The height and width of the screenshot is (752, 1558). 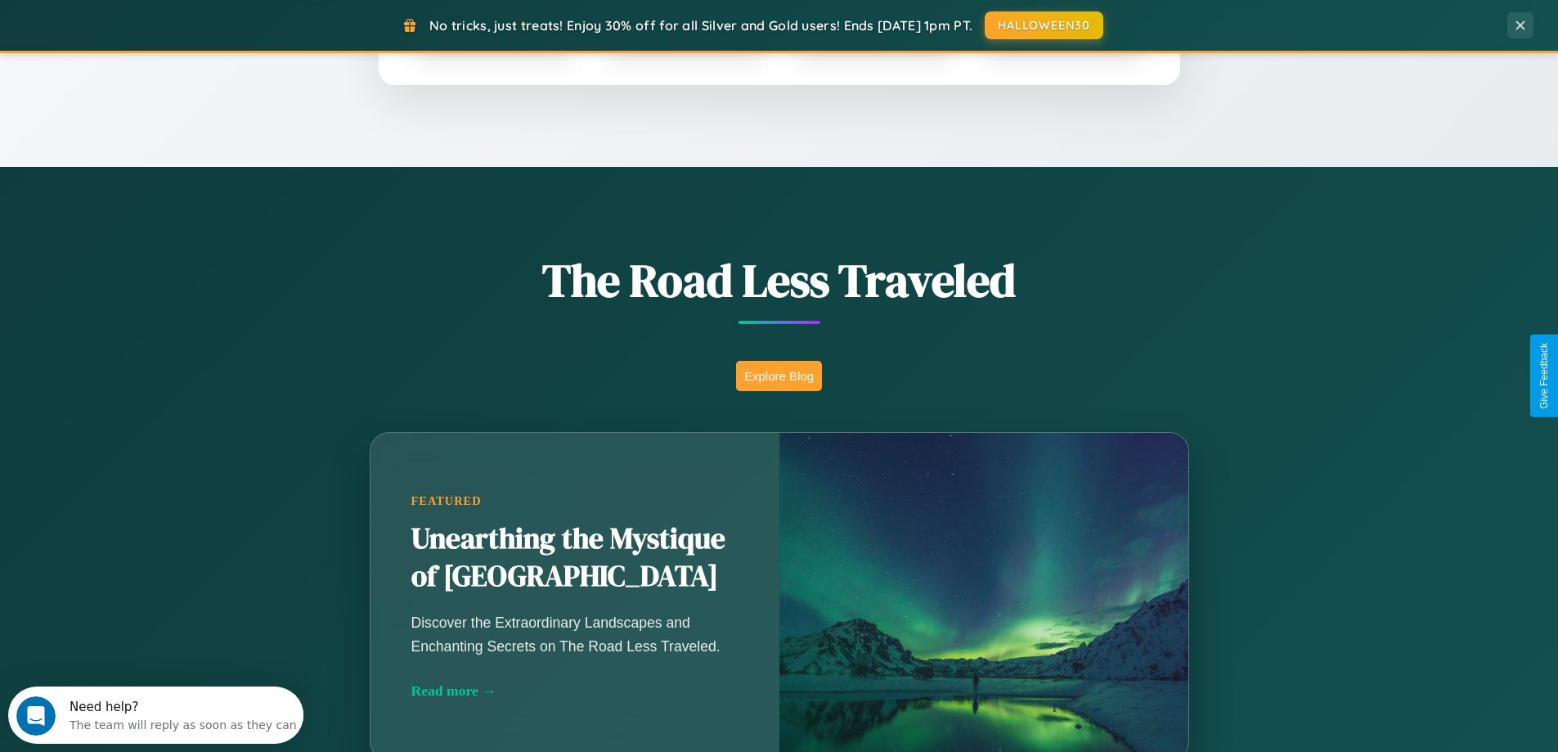 I want to click on p: Discover the Extraordinary Landscapes and Enchanting Secrets on The Road Less Traveled., so click(x=575, y=634).